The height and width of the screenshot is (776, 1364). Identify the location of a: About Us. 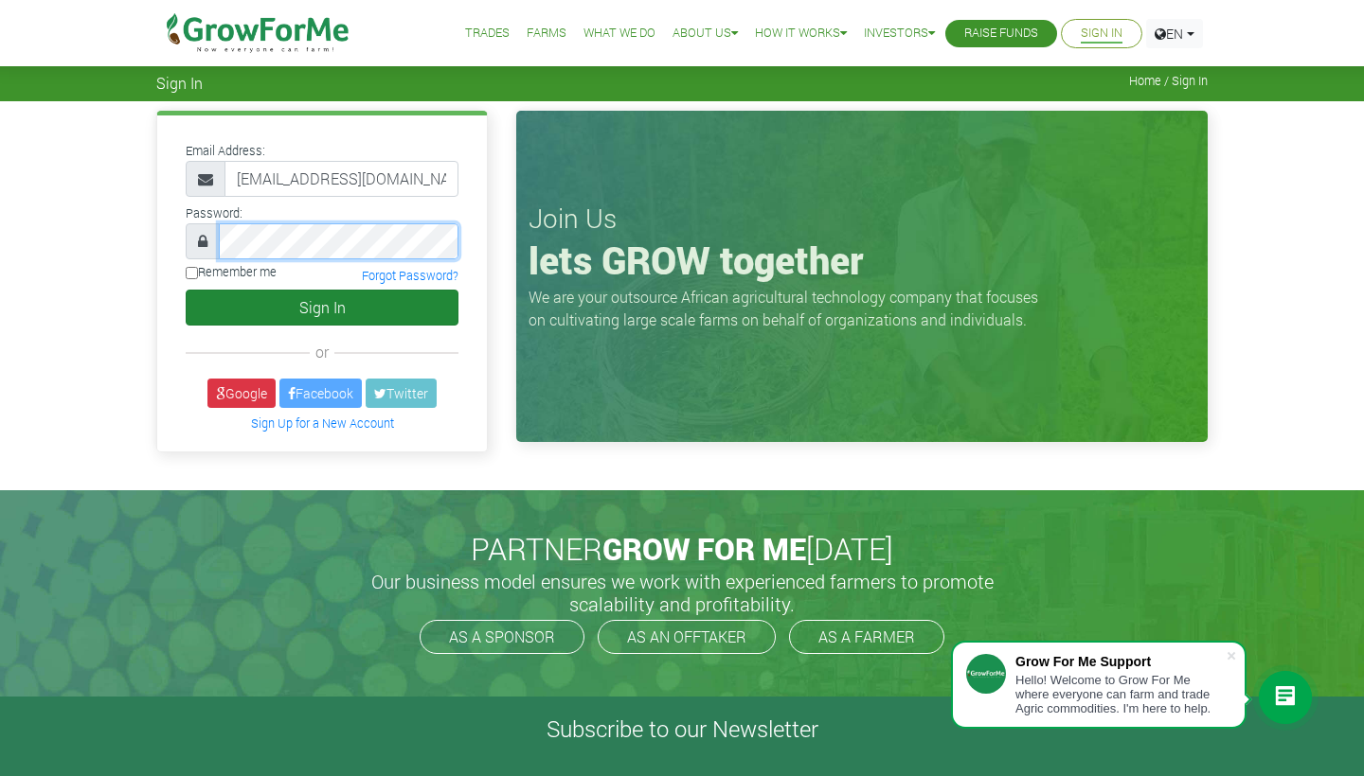
(705, 33).